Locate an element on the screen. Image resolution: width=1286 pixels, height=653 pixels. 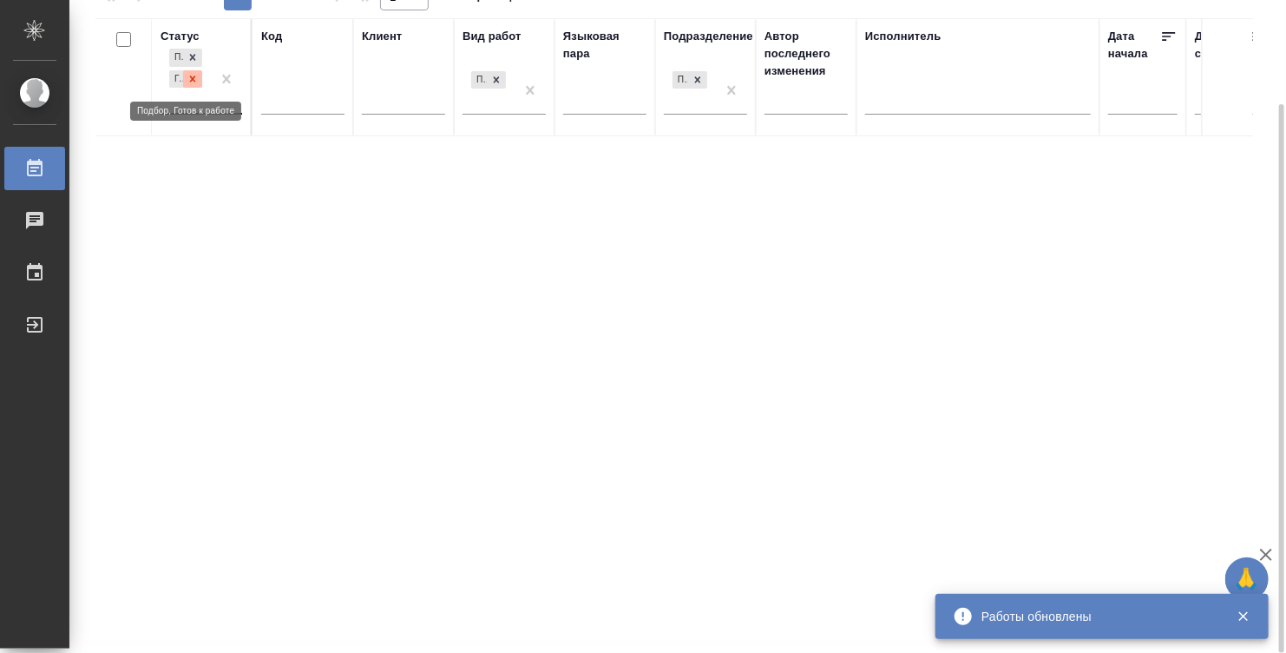
div: Клиент is located at coordinates (382, 36).